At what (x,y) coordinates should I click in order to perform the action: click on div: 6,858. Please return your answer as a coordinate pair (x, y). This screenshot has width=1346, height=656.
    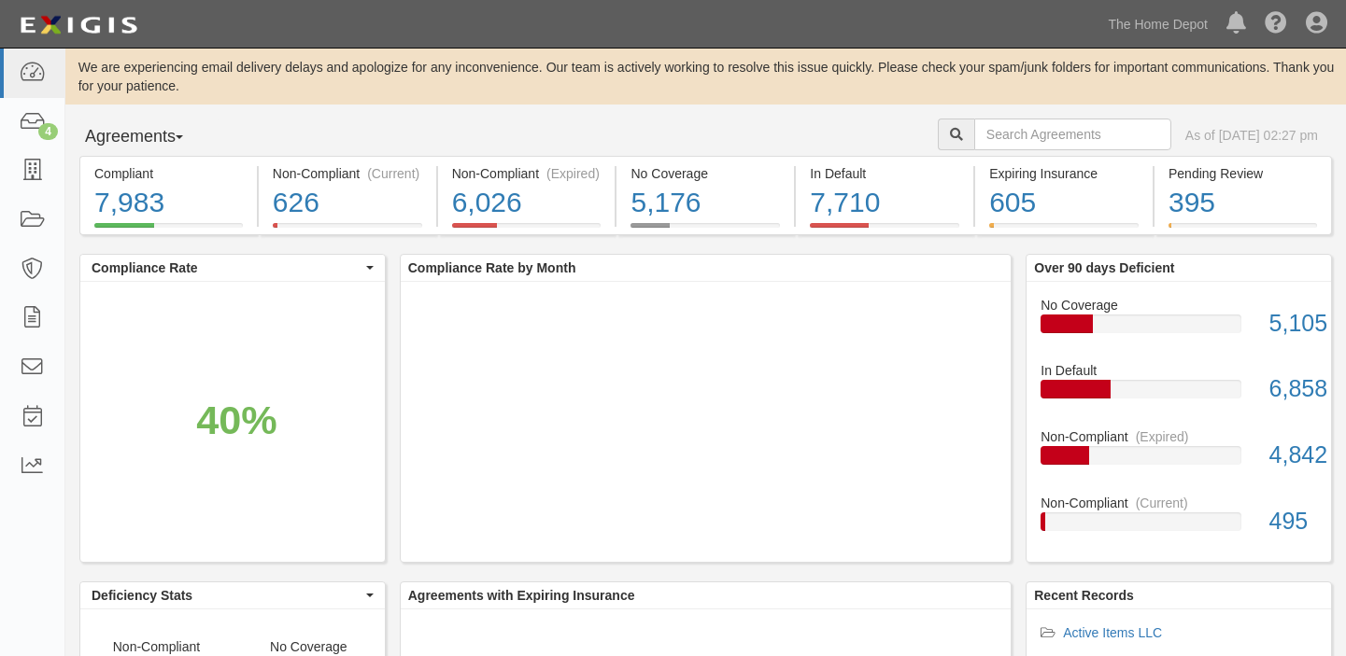
    Looking at the image, I should click on (1292, 389).